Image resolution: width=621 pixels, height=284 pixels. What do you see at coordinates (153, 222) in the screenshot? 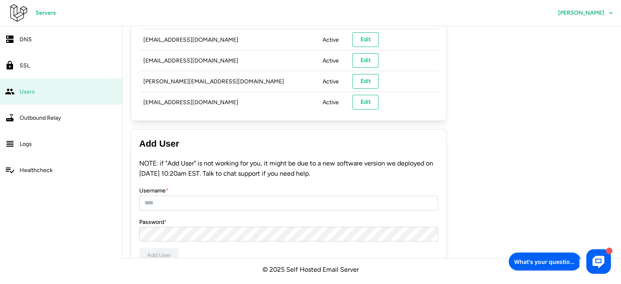
I see `label: Password` at bounding box center [153, 222].